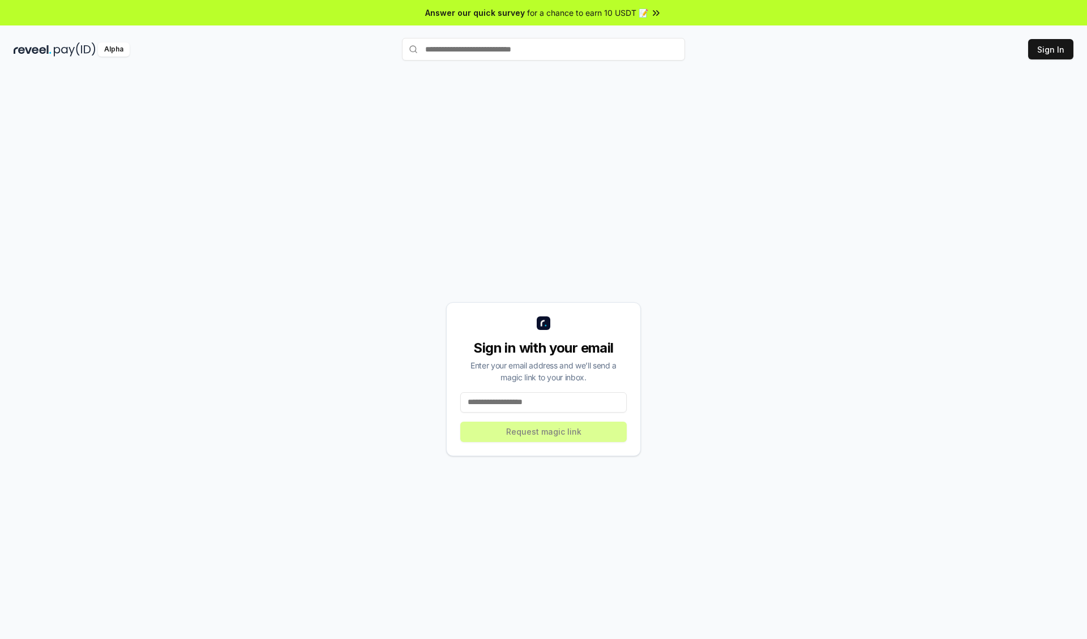 This screenshot has width=1087, height=639. Describe the element at coordinates (544, 323) in the screenshot. I see `img: logo_small` at that location.